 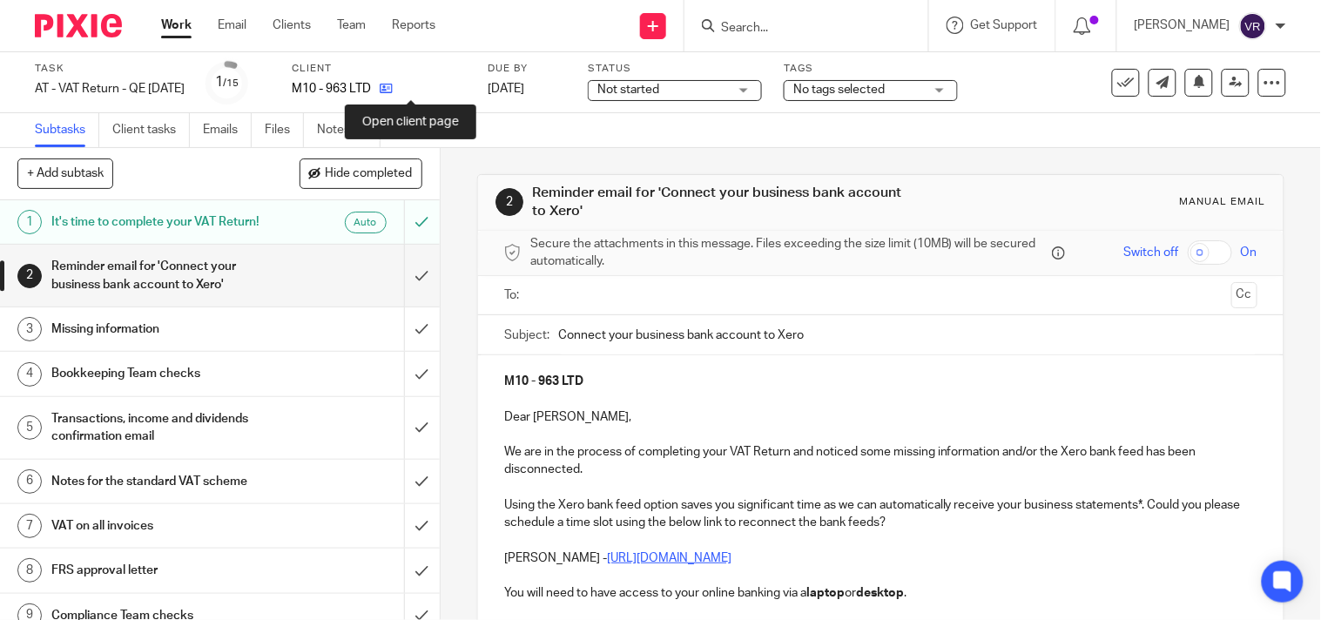 I want to click on h1: Missing information, so click(x=163, y=329).